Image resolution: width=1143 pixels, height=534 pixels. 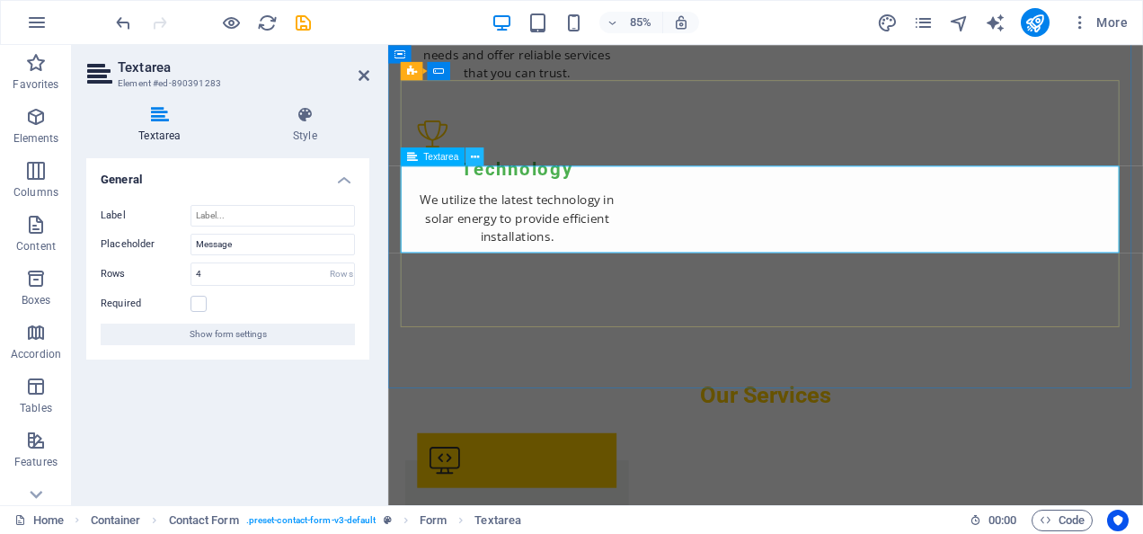 I want to click on button: navigator, so click(x=960, y=22).